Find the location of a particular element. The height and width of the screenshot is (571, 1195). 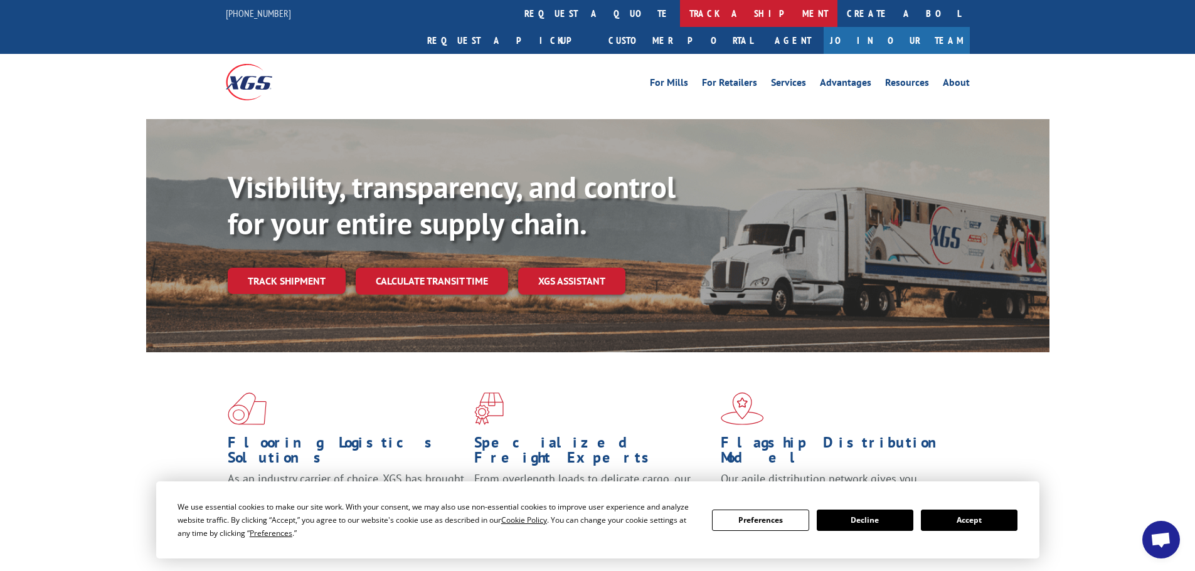

a: Services is located at coordinates (788, 85).